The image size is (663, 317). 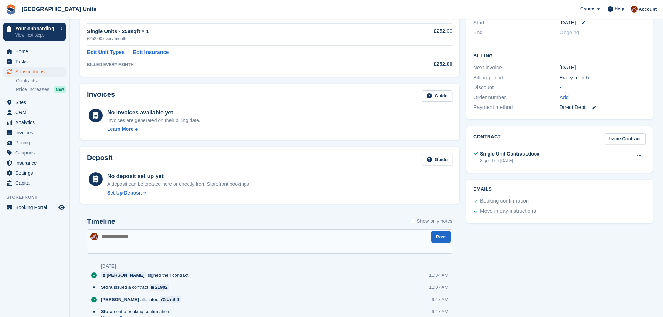 What do you see at coordinates (154, 129) in the screenshot?
I see `a: Learn More` at bounding box center [154, 129].